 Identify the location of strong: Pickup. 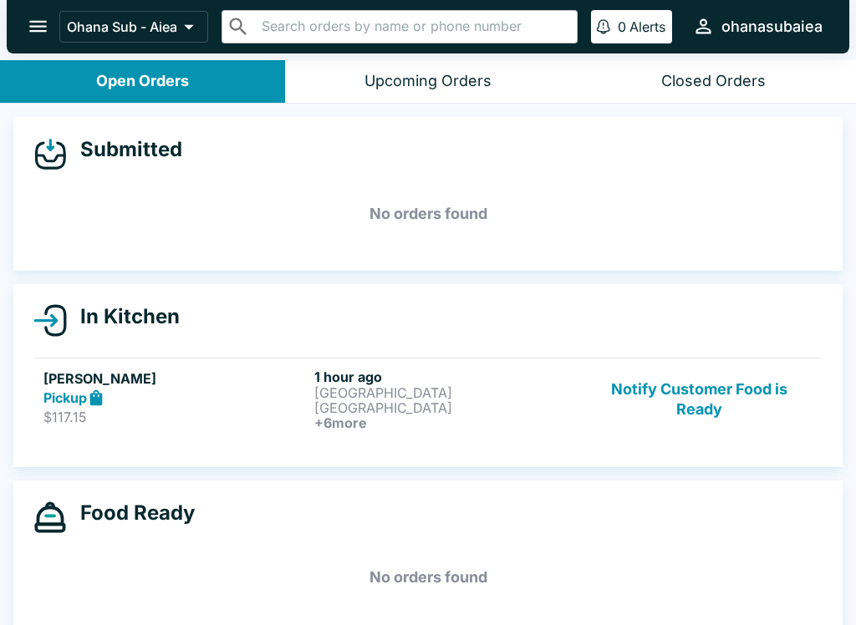
(65, 398).